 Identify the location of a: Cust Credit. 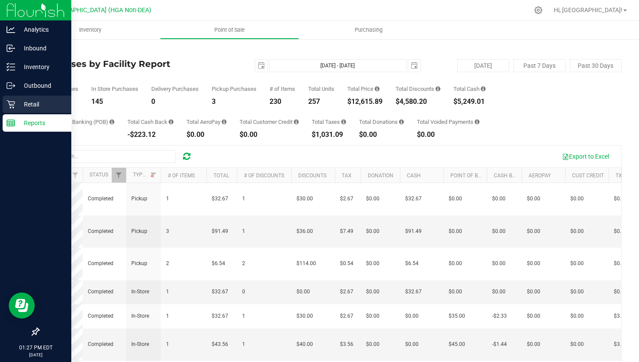
(587, 175).